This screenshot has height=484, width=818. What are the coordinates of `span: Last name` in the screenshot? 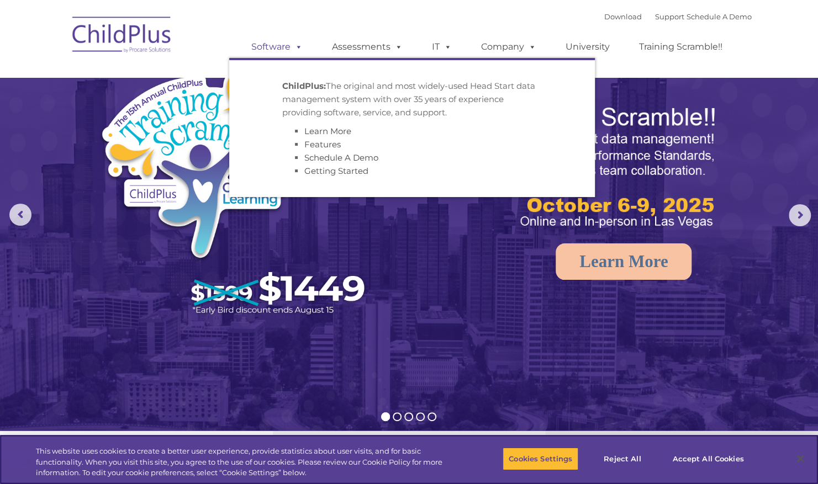 It's located at (170, 77).